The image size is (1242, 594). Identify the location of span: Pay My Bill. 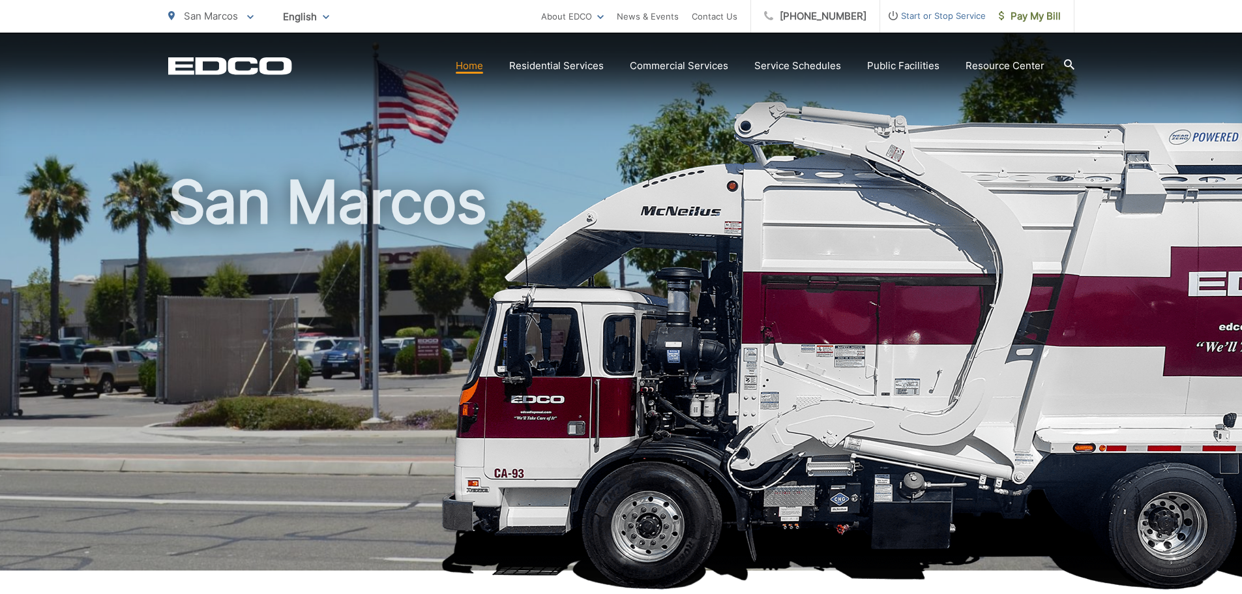
(1029, 16).